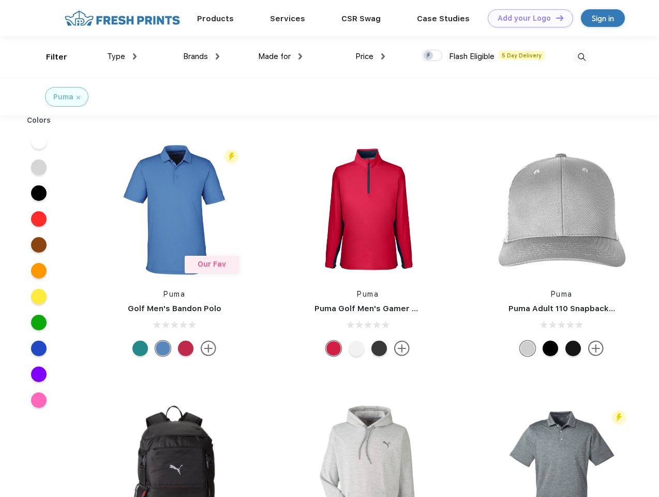 Image resolution: width=659 pixels, height=497 pixels. What do you see at coordinates (163, 348) in the screenshot?
I see `div: Lake Blue` at bounding box center [163, 348].